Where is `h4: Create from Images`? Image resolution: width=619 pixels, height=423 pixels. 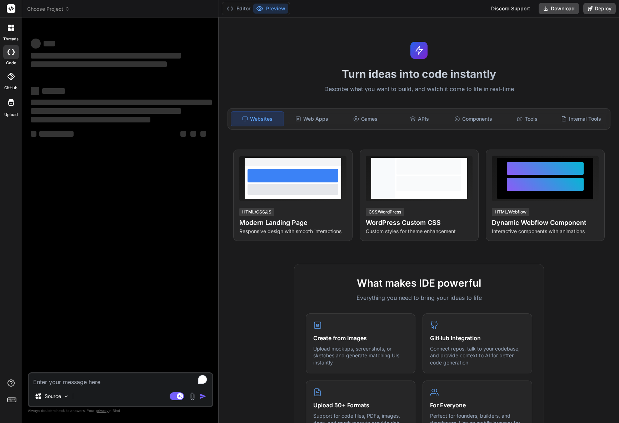 h4: Create from Images is located at coordinates (360, 338).